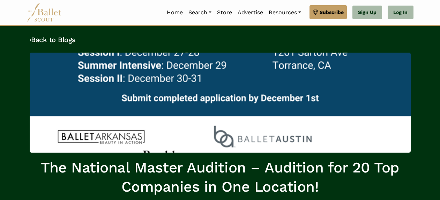  I want to click on a: Sign Up, so click(367, 13).